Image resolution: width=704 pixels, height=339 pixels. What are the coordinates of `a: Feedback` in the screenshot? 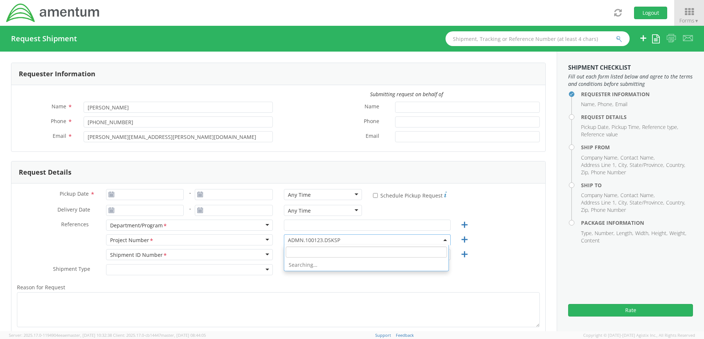 It's located at (404, 335).